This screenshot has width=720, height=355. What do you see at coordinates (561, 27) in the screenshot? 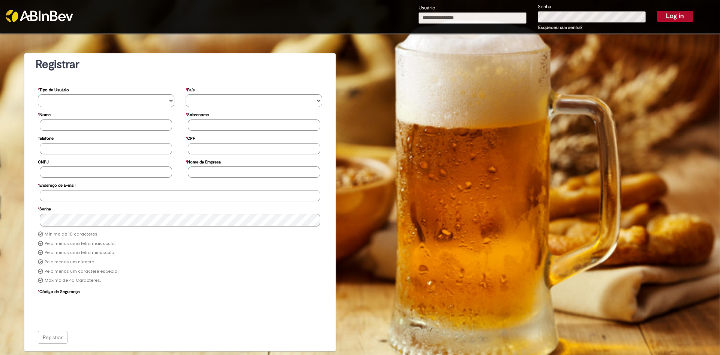
I see `a: Esqueceu sua senha?` at bounding box center [561, 27].